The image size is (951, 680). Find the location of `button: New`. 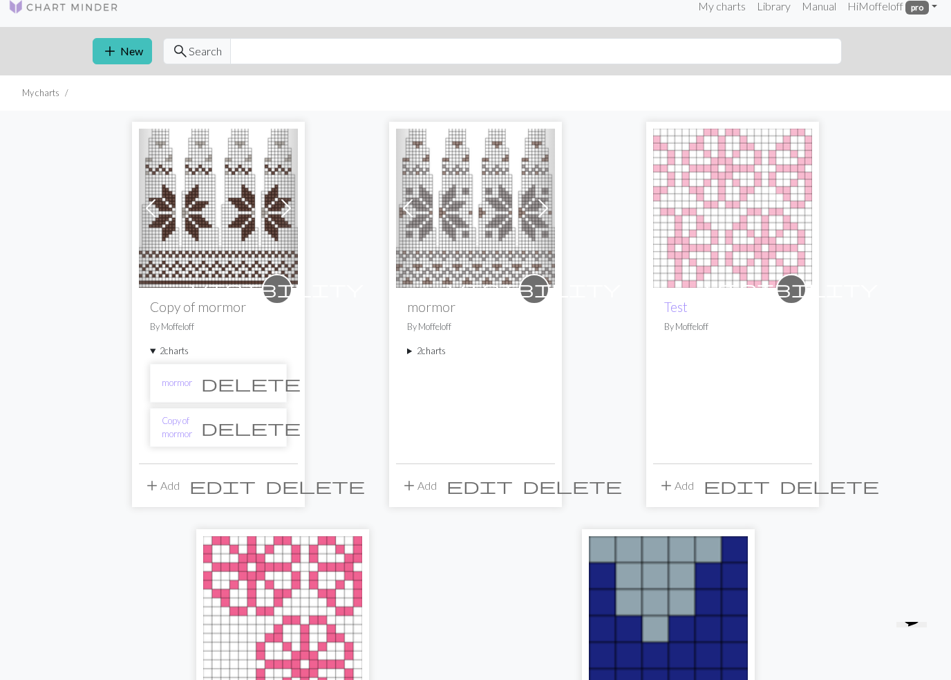

button: New is located at coordinates (122, 51).